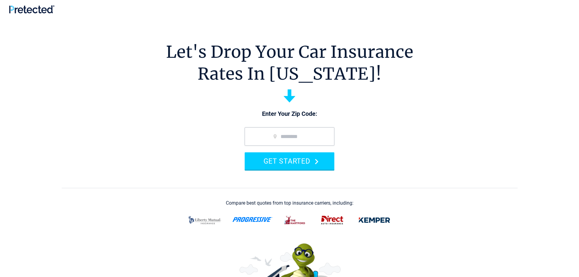  I want to click on img: progressive, so click(252, 219).